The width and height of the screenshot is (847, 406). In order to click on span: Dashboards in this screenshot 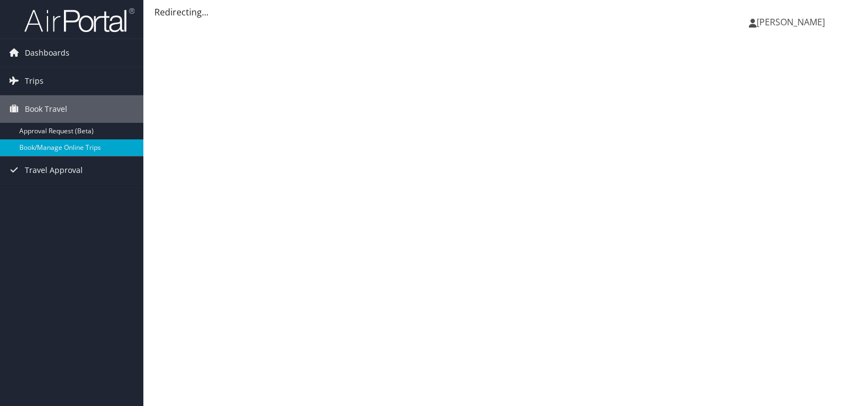, I will do `click(47, 53)`.